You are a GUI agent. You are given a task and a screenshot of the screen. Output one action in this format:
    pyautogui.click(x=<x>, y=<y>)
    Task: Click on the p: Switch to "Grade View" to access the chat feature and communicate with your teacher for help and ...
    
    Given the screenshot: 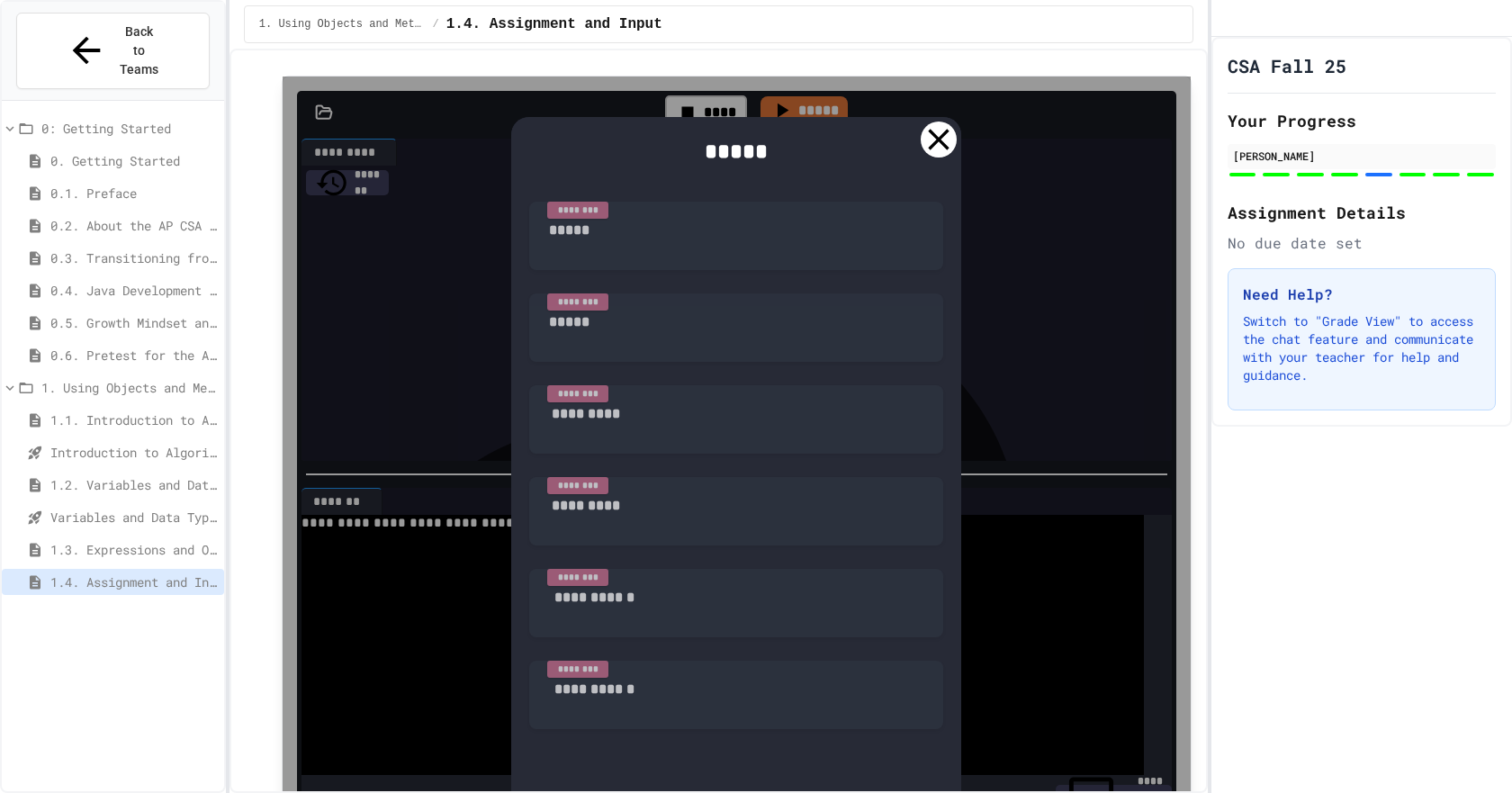 What is the action you would take?
    pyautogui.click(x=1362, y=349)
    